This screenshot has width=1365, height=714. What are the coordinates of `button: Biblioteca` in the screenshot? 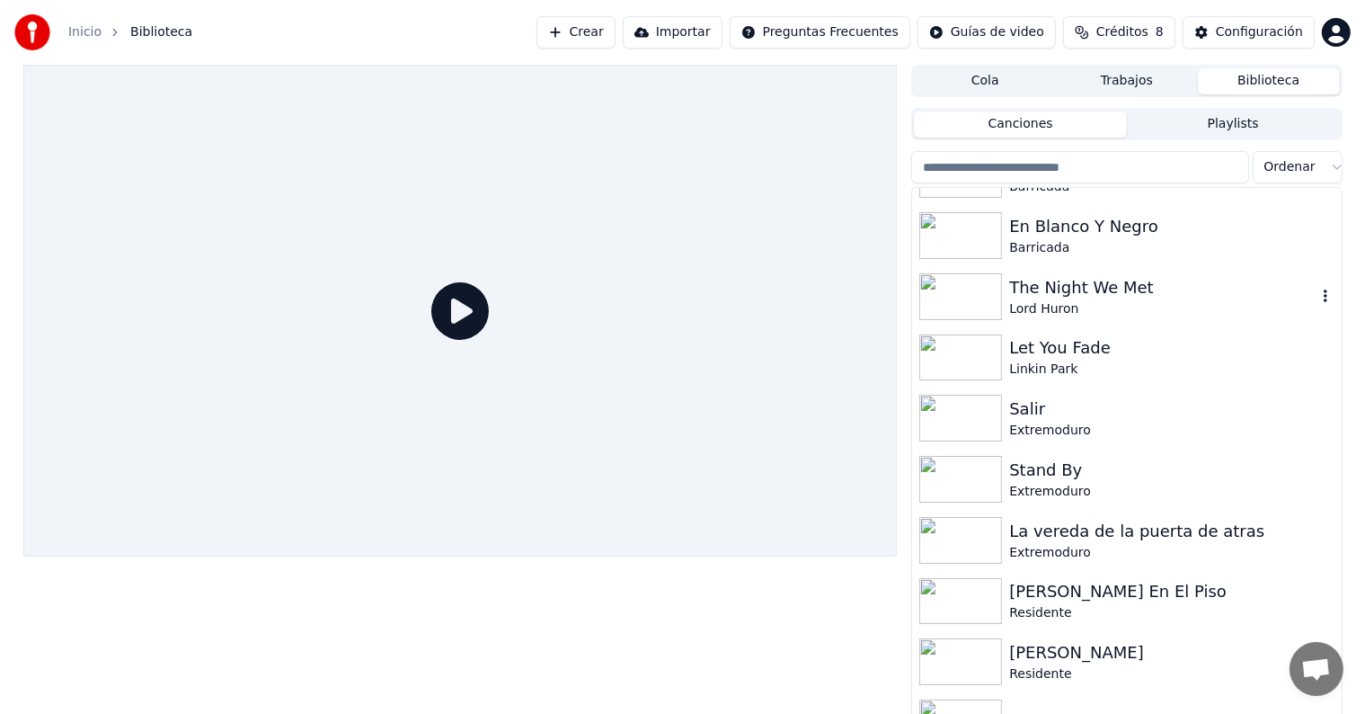 It's located at (1269, 81).